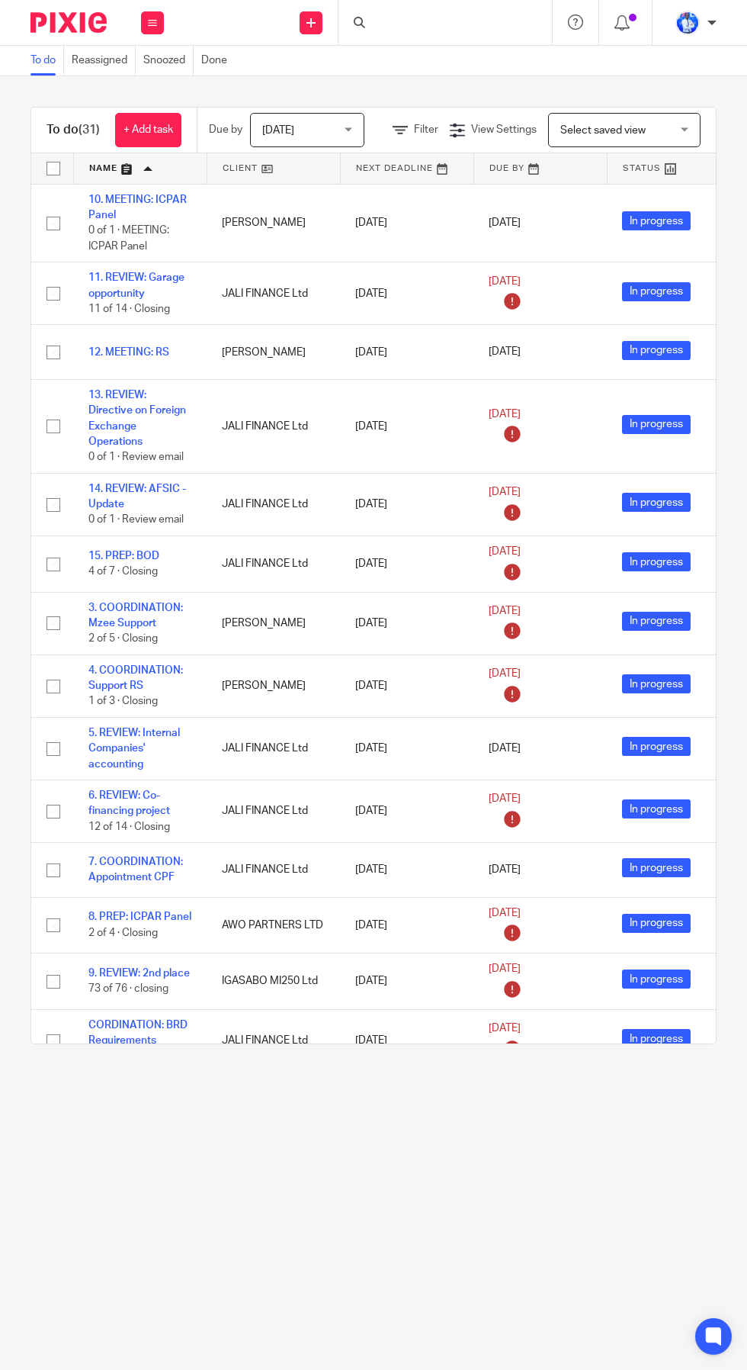 The image size is (747, 1370). Describe the element at coordinates (128, 989) in the screenshot. I see `span: 73 of 76 · closing` at that location.